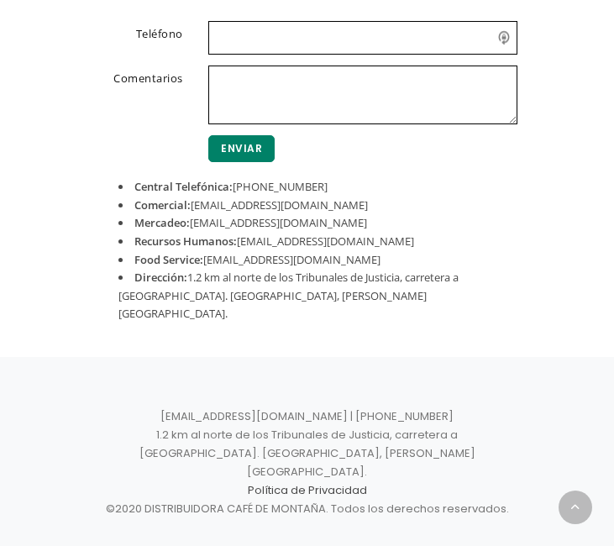 The image size is (614, 546). I want to click on strong: Food Service:, so click(169, 260).